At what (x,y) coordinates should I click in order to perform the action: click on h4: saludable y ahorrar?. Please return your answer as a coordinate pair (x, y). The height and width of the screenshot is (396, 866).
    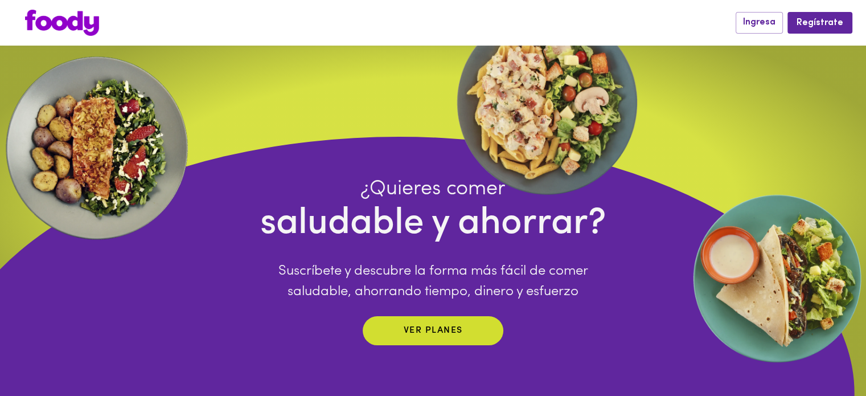
    Looking at the image, I should click on (433, 224).